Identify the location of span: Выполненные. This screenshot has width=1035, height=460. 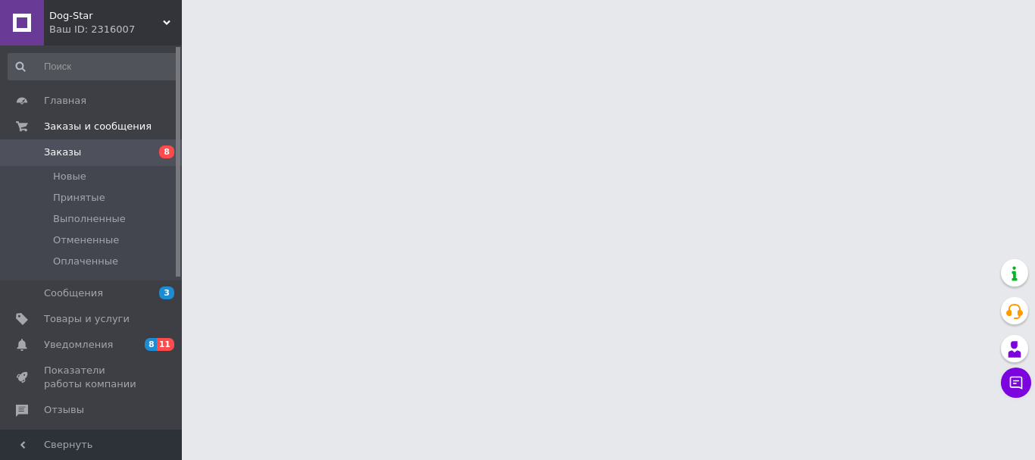
(89, 219).